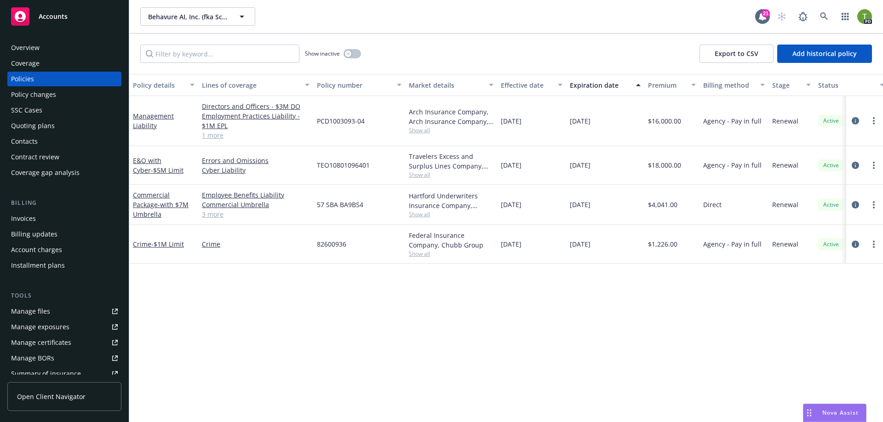  I want to click on a: Manage certificates, so click(64, 343).